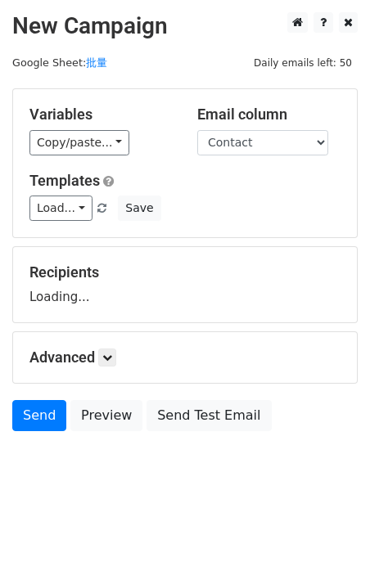  Describe the element at coordinates (139, 208) in the screenshot. I see `button: Save` at that location.